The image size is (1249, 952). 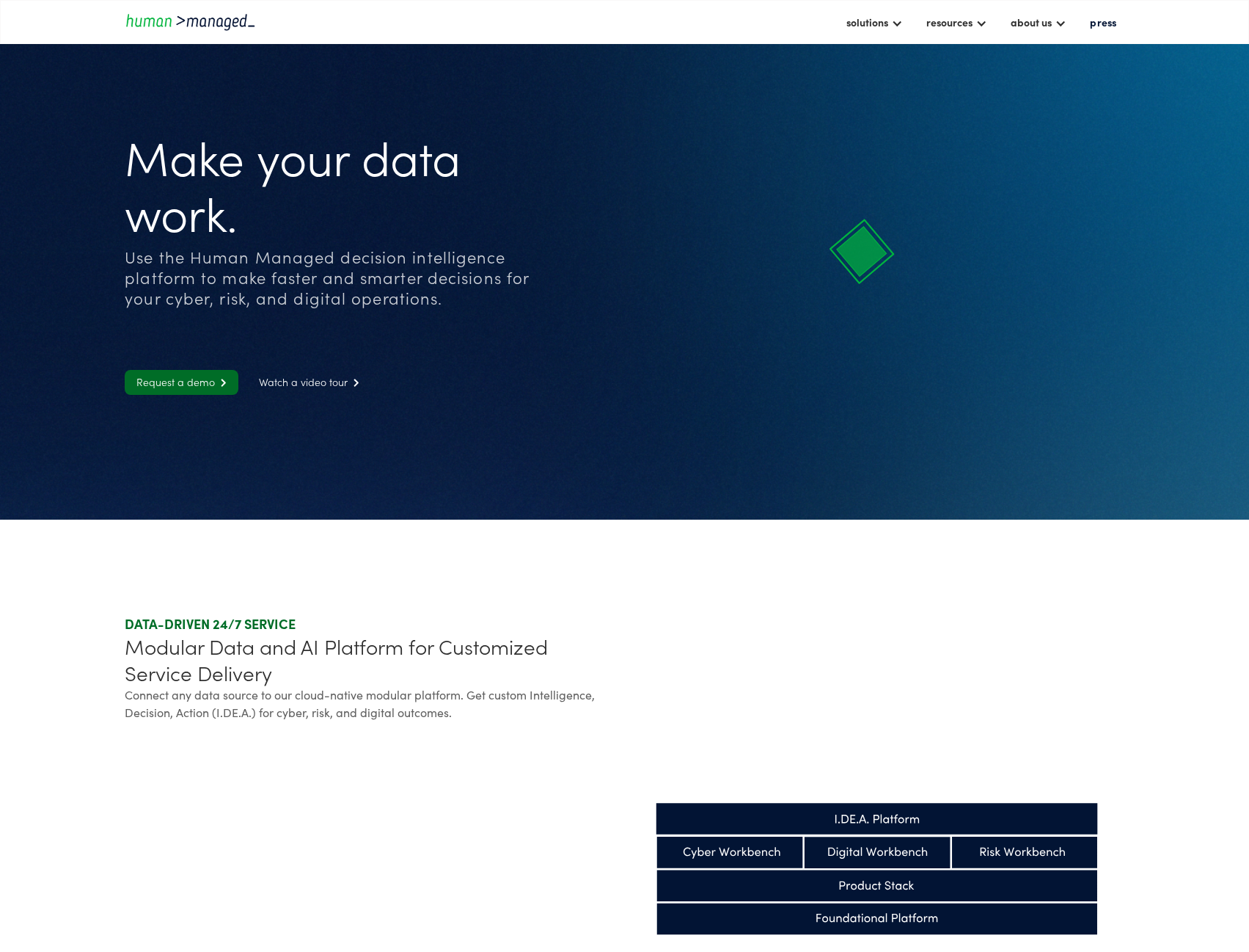 I want to click on h1: Make your data work., so click(x=341, y=184).